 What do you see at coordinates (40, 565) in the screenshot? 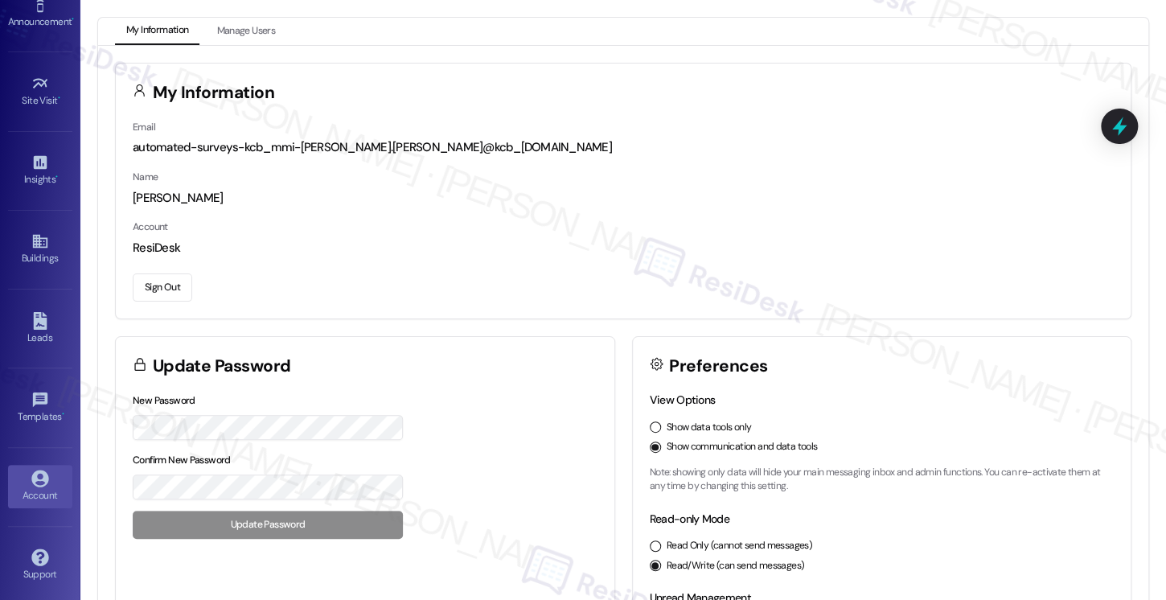
I see `a: Support` at bounding box center [40, 565].